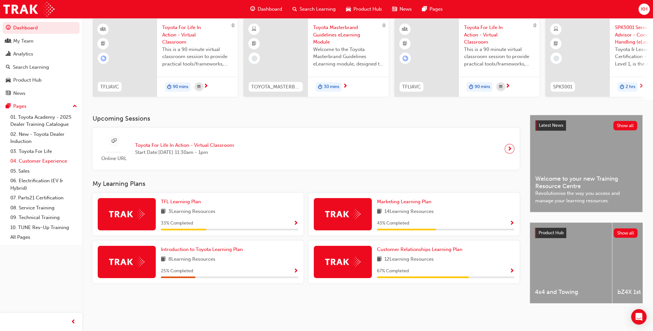  I want to click on a: guage-iconDashboard, so click(266, 9).